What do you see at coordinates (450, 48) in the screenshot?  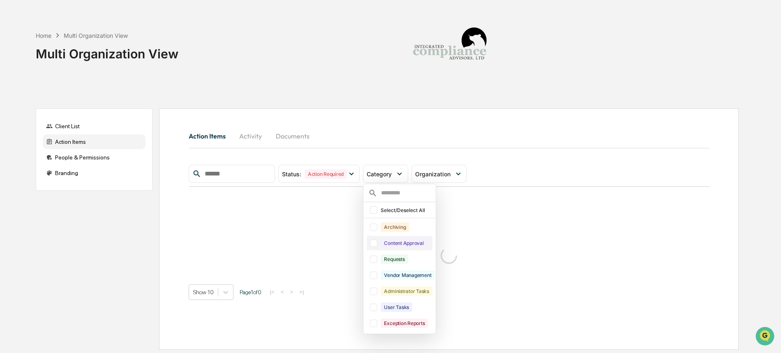 I see `img: Integrated Compliance Advisors` at bounding box center [450, 48].